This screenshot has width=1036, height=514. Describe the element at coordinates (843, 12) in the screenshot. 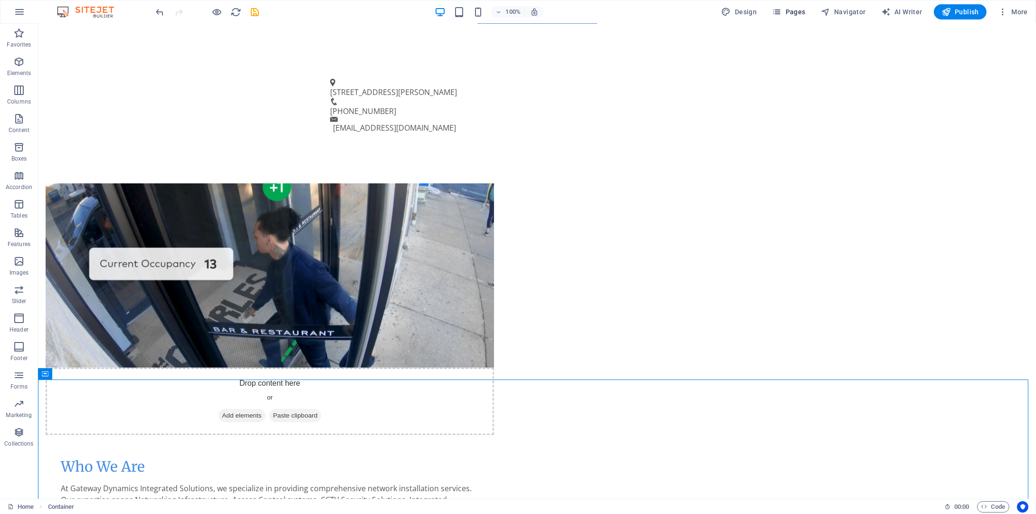

I see `span: Navigator` at that location.